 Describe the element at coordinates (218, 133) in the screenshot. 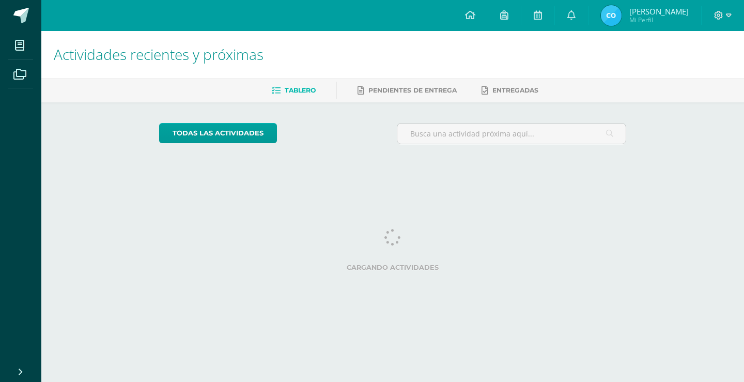

I see `a: todas las Actividades` at that location.